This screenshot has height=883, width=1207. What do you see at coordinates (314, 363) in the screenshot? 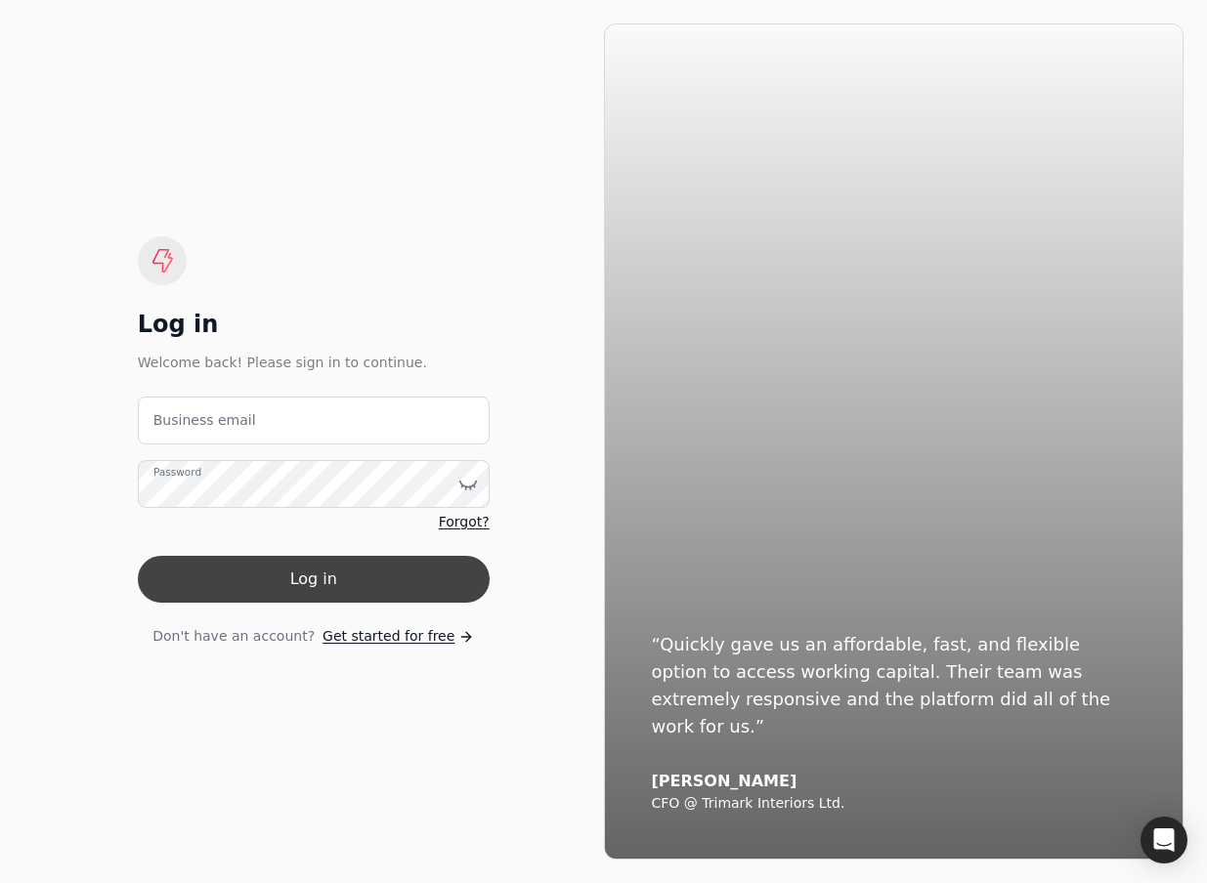
I see `div: Welcome back! Please sign in to continue.` at bounding box center [314, 363].